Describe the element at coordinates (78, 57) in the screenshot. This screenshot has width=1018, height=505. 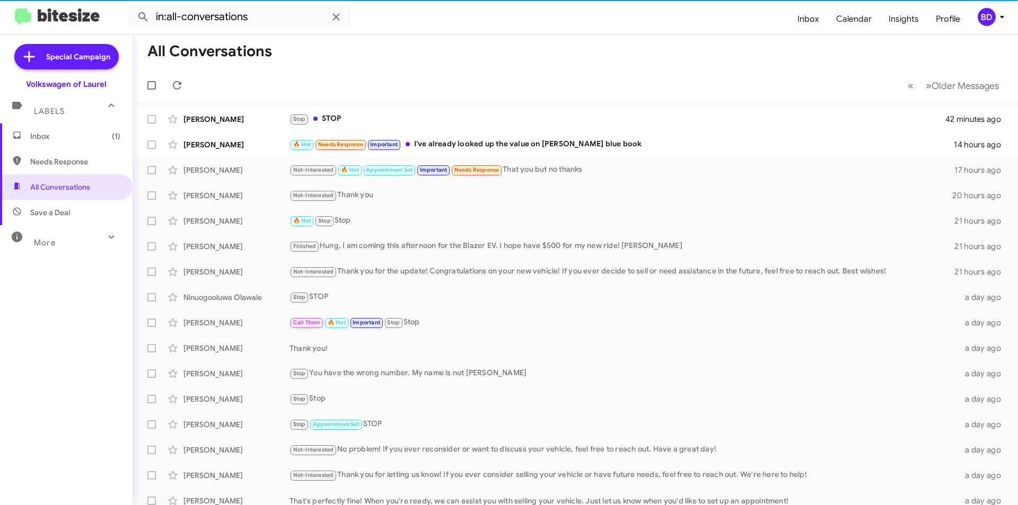
I see `span: Special Campaign` at that location.